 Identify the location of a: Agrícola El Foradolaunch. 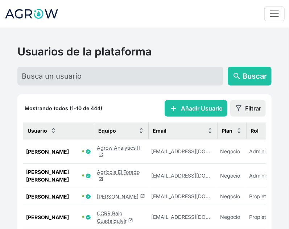
(118, 176).